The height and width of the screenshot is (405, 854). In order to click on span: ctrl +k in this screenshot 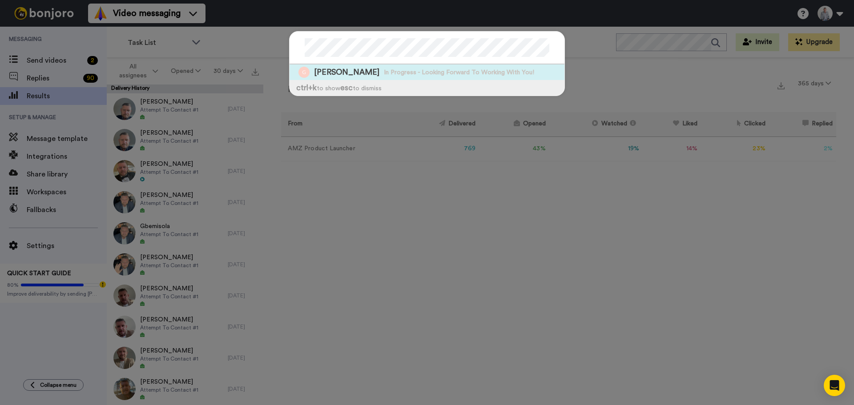, I will do `click(307, 88)`.